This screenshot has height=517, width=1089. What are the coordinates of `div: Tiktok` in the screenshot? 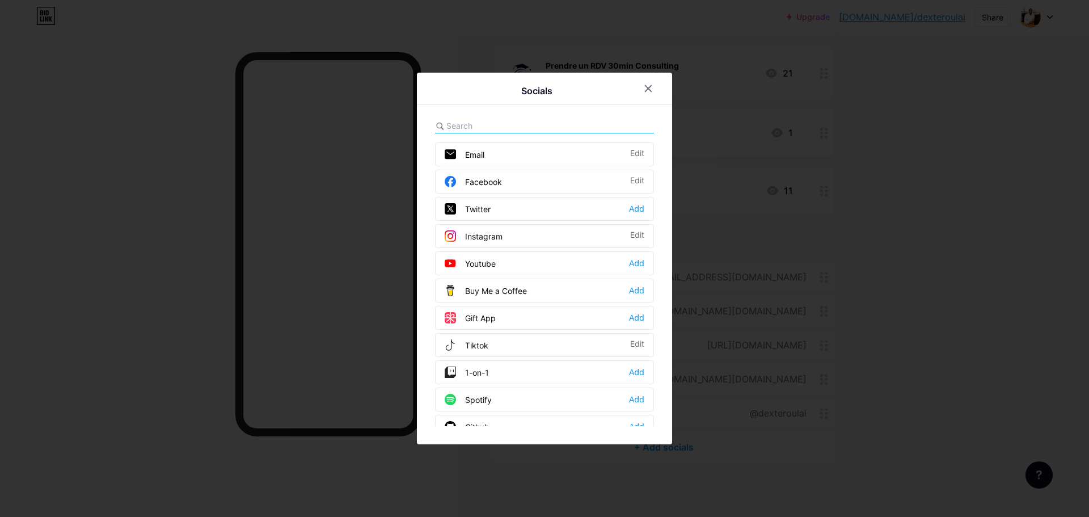 It's located at (466, 345).